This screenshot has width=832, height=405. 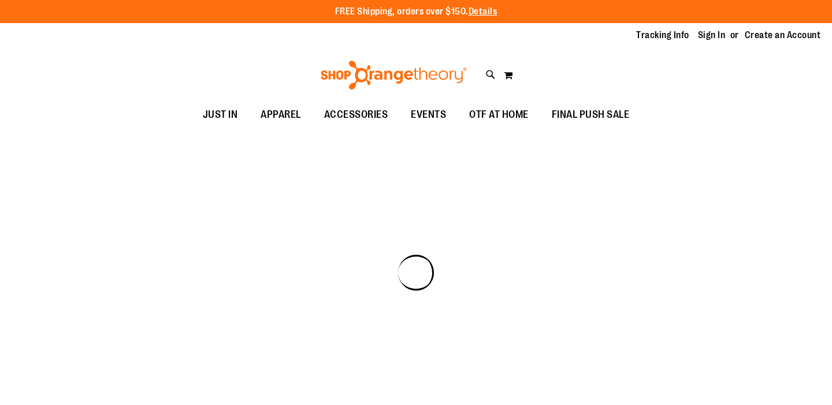 I want to click on span: APPAREL, so click(x=281, y=114).